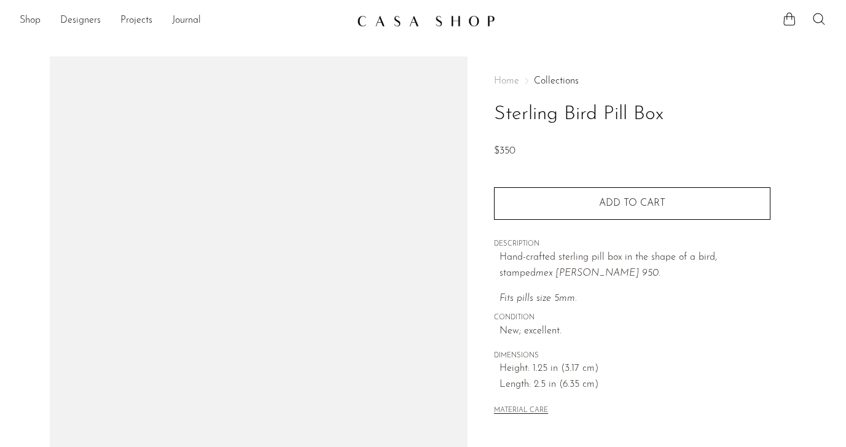 The height and width of the screenshot is (447, 846). I want to click on nav: Breadcrumbs, so click(632, 81).